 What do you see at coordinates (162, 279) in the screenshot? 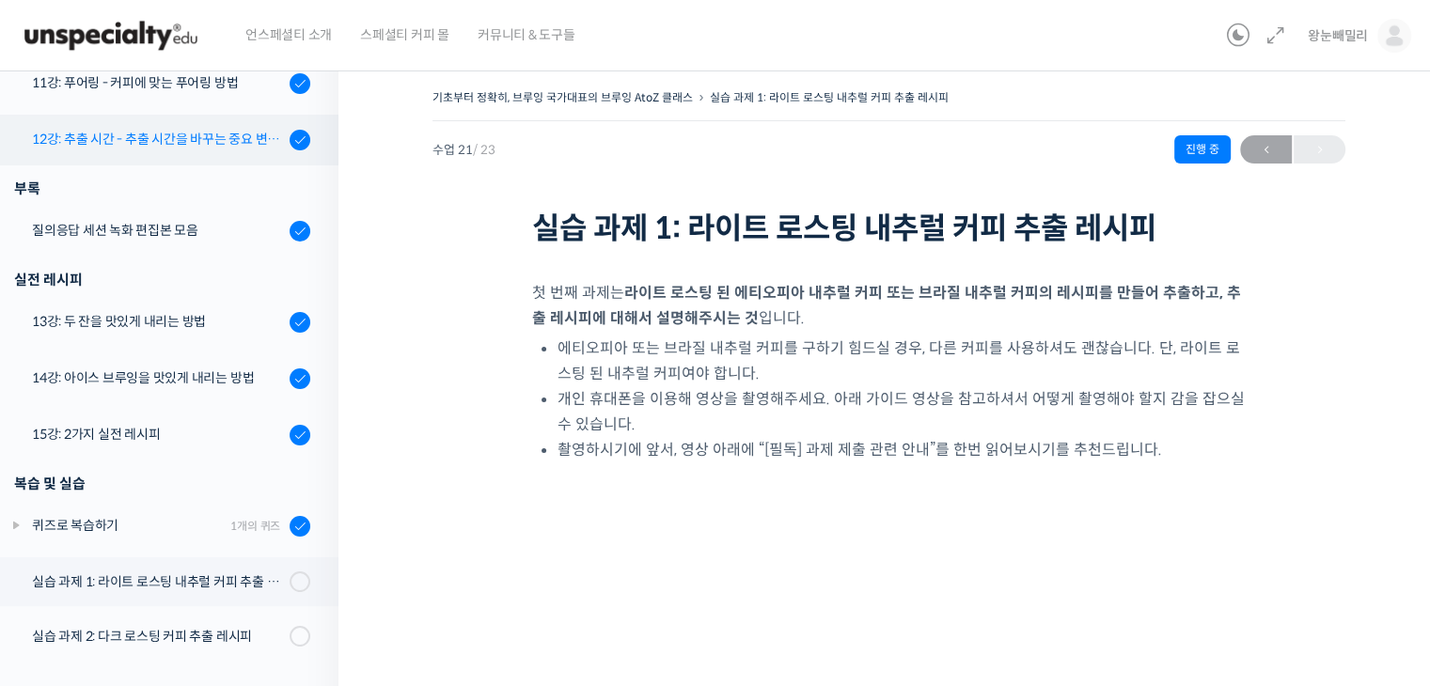
I see `div: 실전 레시피` at bounding box center [162, 279].